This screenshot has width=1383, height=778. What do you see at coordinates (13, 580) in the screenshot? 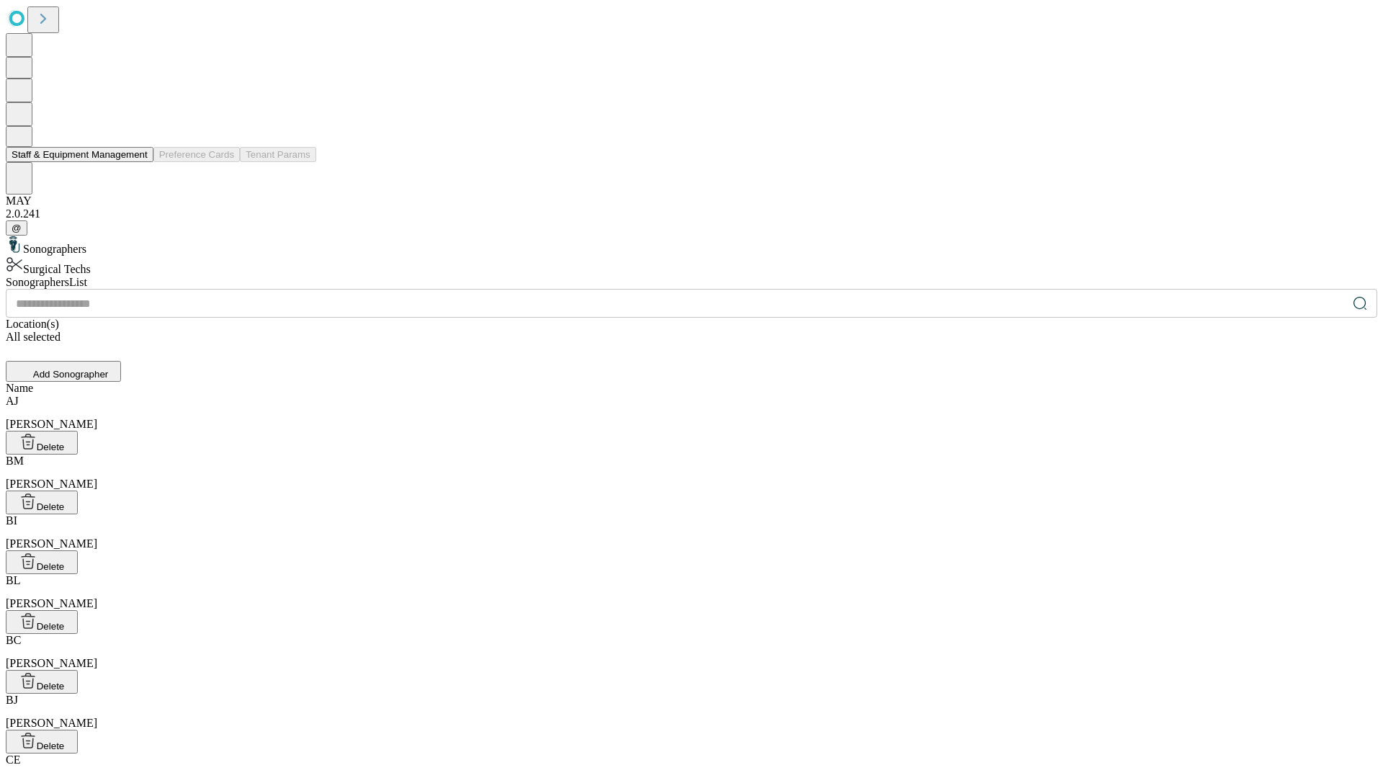
I see `span: BL` at bounding box center [13, 580].